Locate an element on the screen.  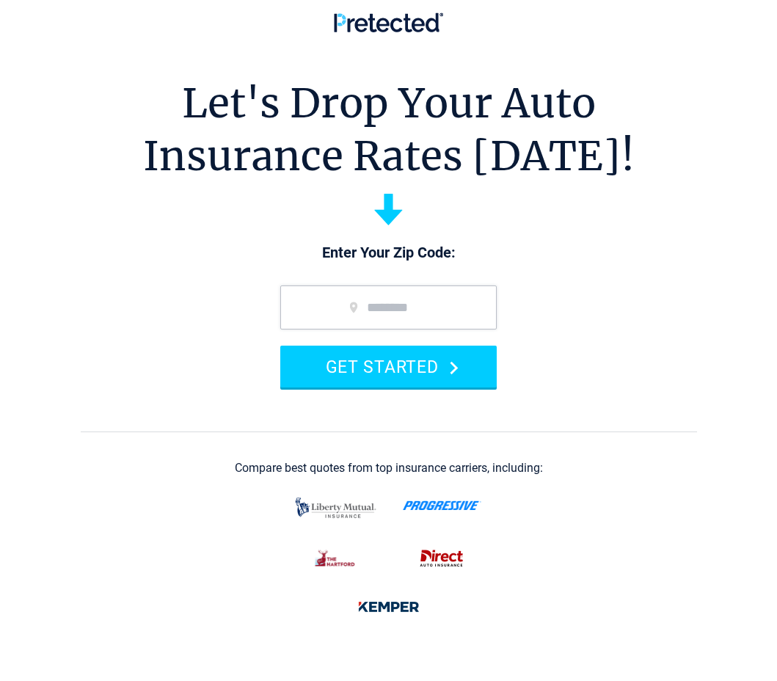
button: GET STARTED is located at coordinates (388, 366).